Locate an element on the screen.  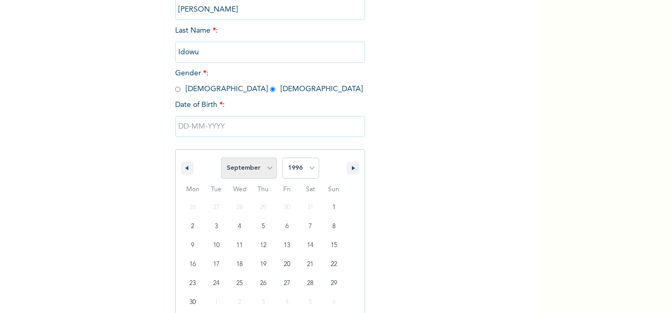
button: 22 is located at coordinates (333, 265).